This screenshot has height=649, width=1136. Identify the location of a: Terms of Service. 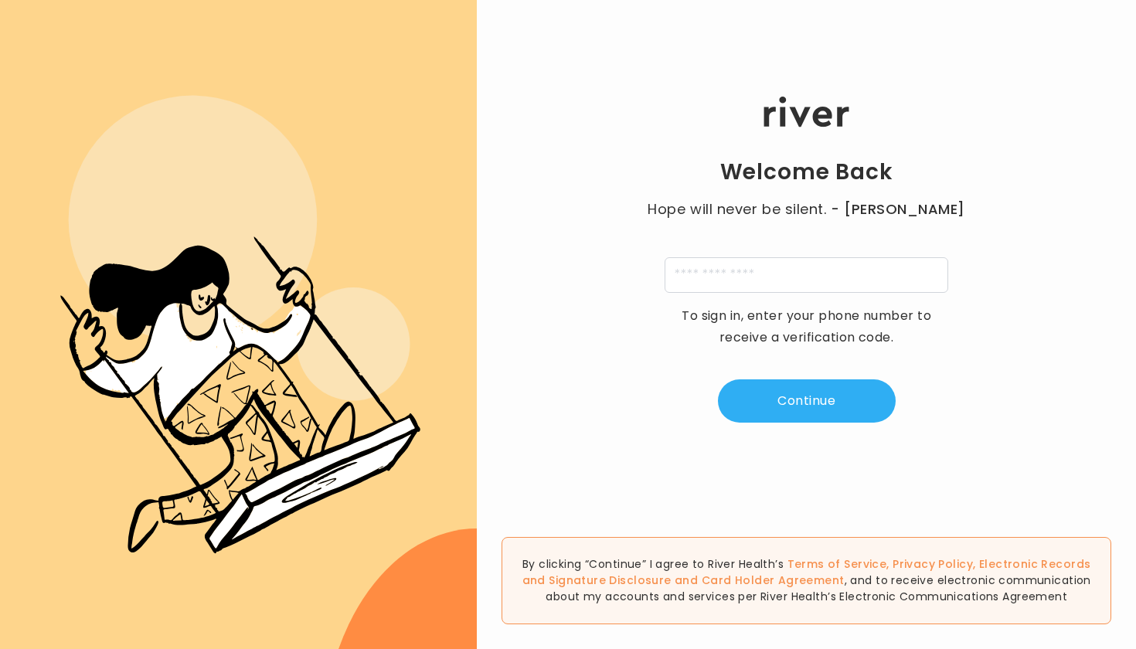
(837, 564).